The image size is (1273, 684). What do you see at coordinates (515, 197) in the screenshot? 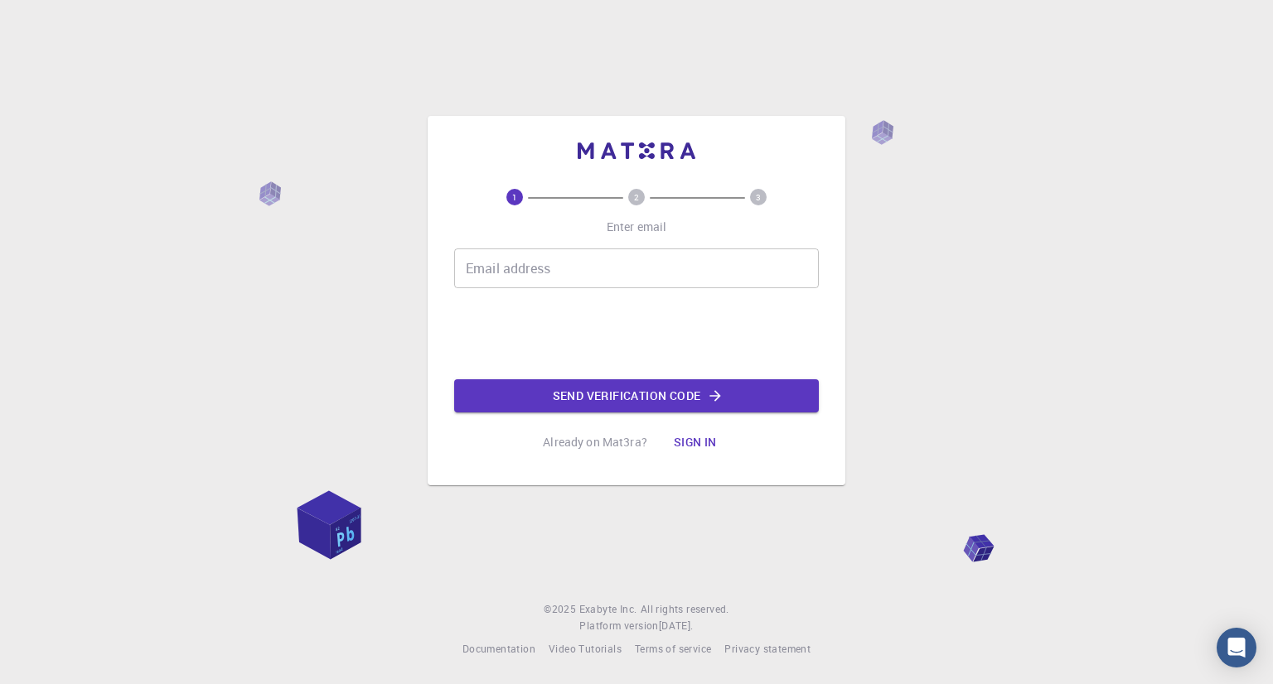
I see `text: 1` at bounding box center [515, 197].